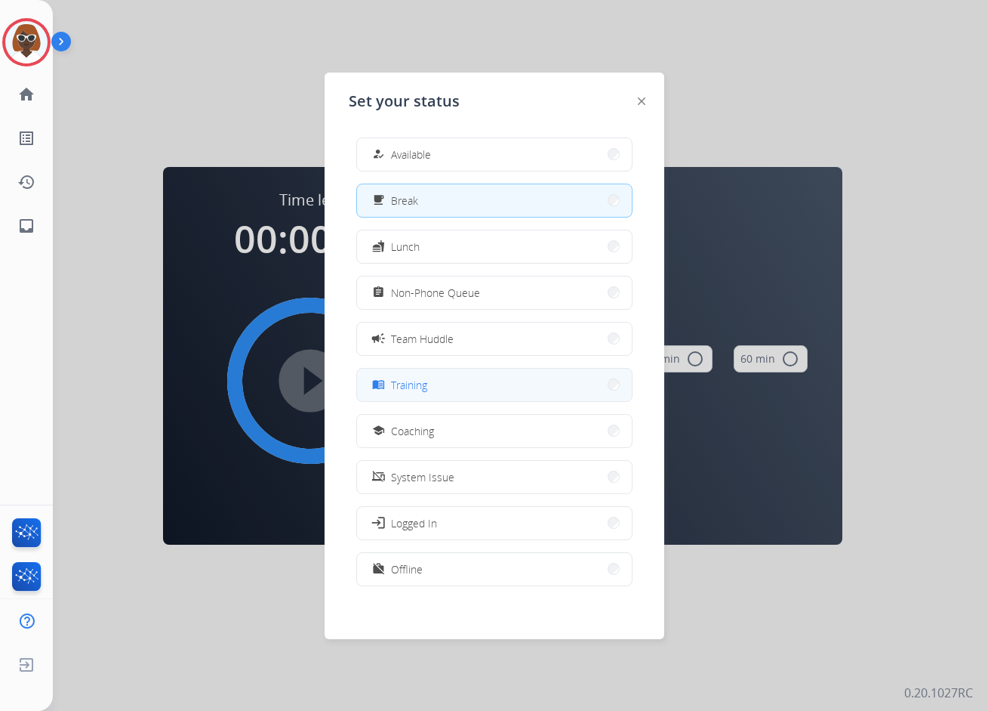 This screenshot has width=988, height=711. Describe the element at coordinates (404, 101) in the screenshot. I see `span: Set your status` at that location.